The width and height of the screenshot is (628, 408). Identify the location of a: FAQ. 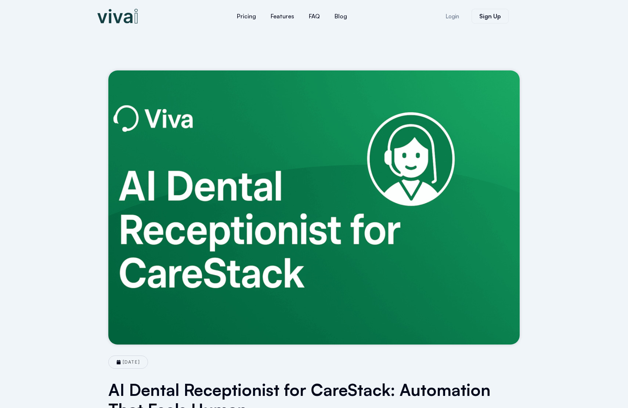
(314, 16).